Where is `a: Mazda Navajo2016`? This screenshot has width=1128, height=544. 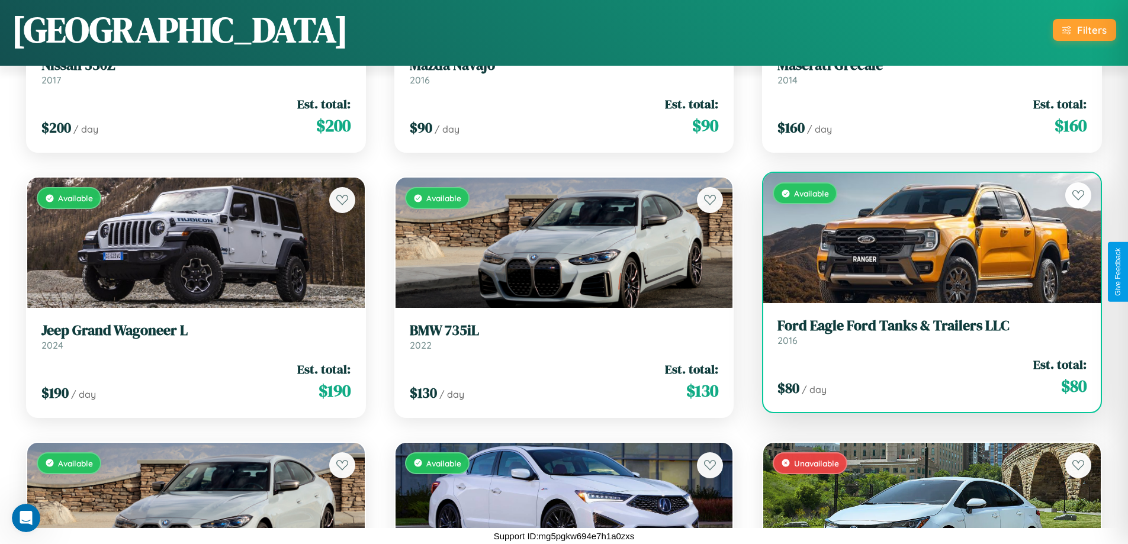 a: Mazda Navajo2016 is located at coordinates (564, 71).